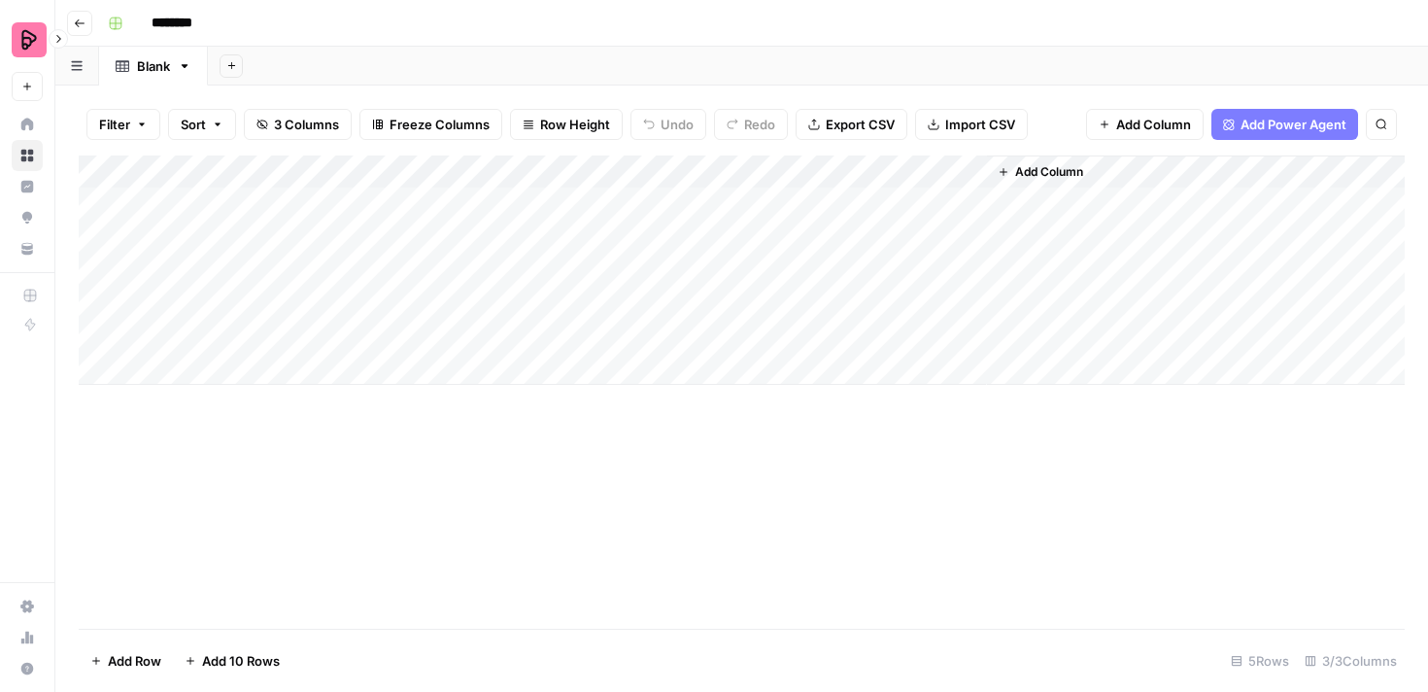 The image size is (1428, 692). What do you see at coordinates (980, 124) in the screenshot?
I see `span: Import CSV` at bounding box center [980, 124].